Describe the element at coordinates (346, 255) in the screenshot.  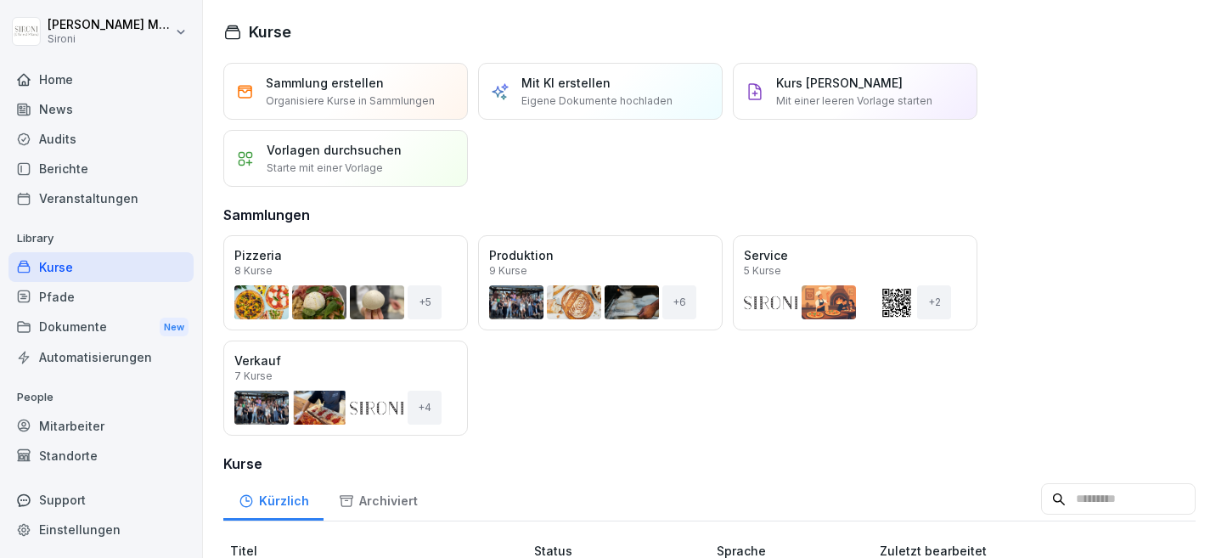
I see `p: Pizzeria` at that location.